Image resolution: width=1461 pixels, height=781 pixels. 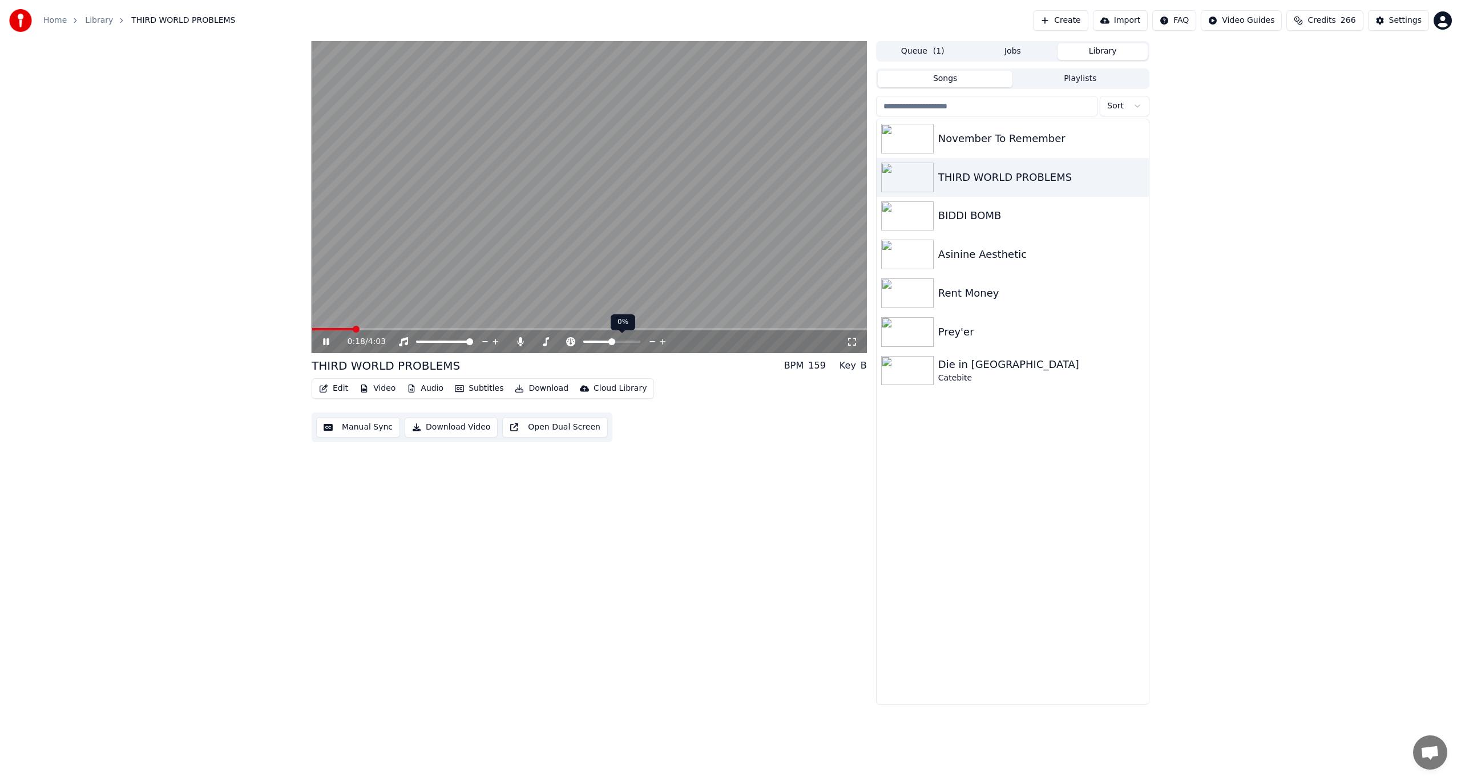 I want to click on nav: breadcrumb, so click(x=139, y=21).